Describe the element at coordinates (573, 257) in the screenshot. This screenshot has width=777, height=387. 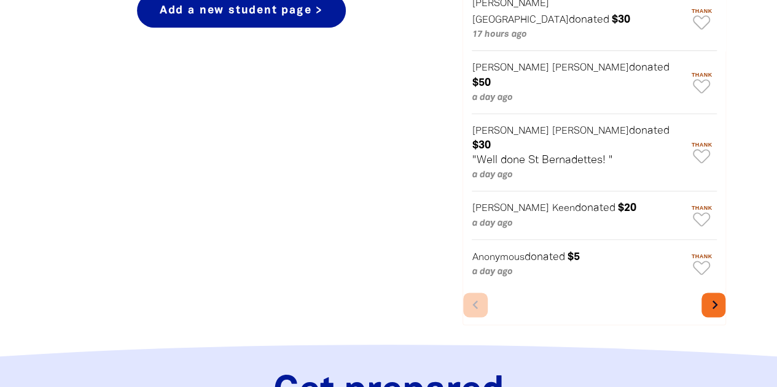
I see `em: $5` at that location.